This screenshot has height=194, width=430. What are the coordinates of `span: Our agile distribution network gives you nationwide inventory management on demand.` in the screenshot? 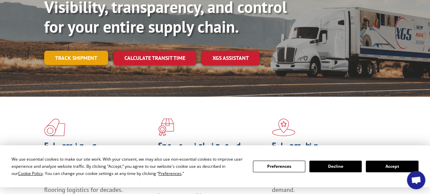 It's located at (325, 181).